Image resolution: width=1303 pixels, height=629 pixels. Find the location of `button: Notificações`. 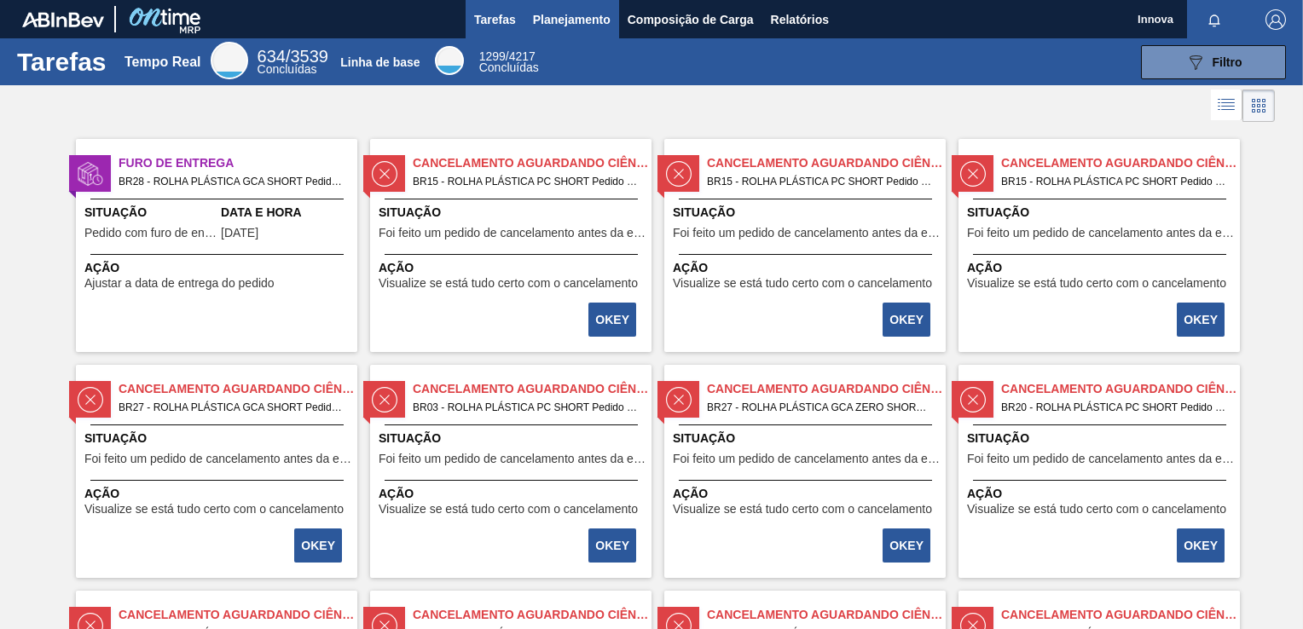

button: Notificações is located at coordinates (1214, 20).